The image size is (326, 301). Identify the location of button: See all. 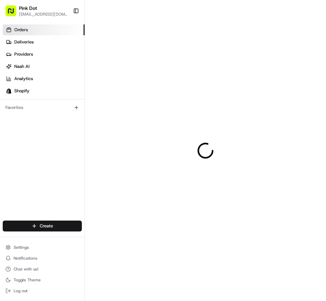
(114, 91).